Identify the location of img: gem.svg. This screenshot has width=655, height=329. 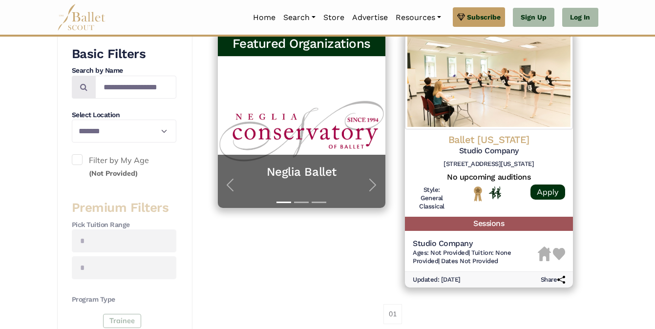
(461, 17).